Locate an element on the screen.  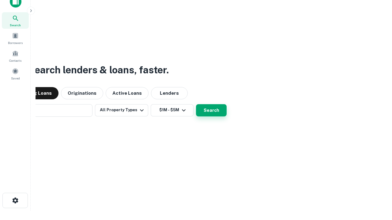
div: Borrowers is located at coordinates (15, 38).